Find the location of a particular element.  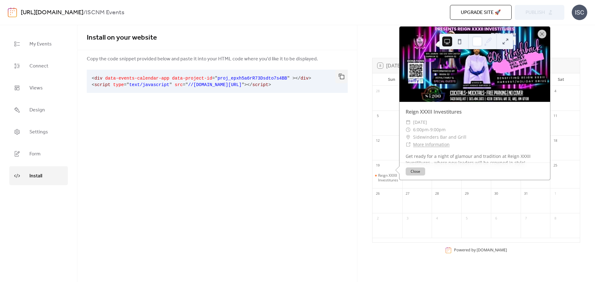

span: data-events-calendar-app is located at coordinates (137, 78).